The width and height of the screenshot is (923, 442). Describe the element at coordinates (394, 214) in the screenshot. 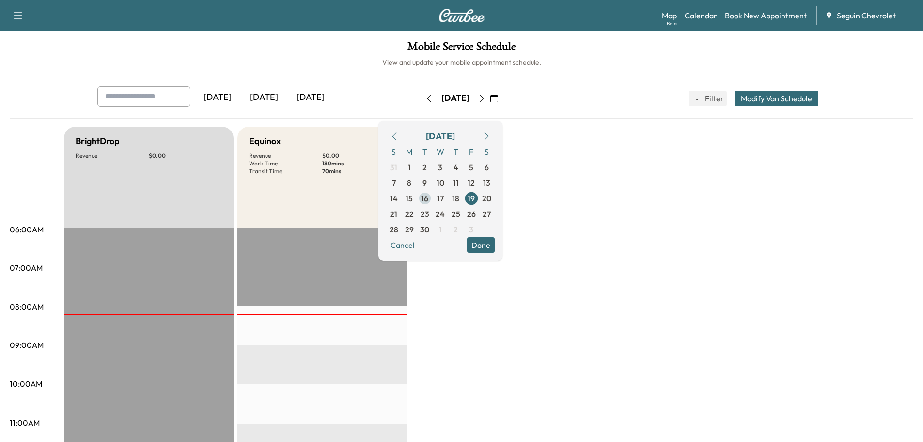

I see `span: 21` at that location.